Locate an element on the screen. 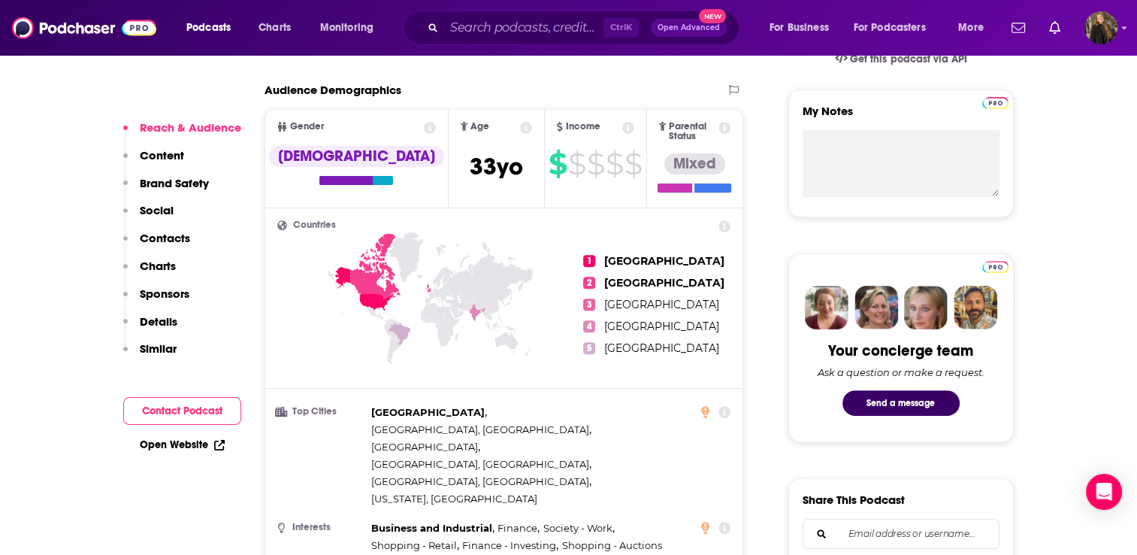 This screenshot has width=1137, height=555. h3: Interests is located at coordinates (321, 527).